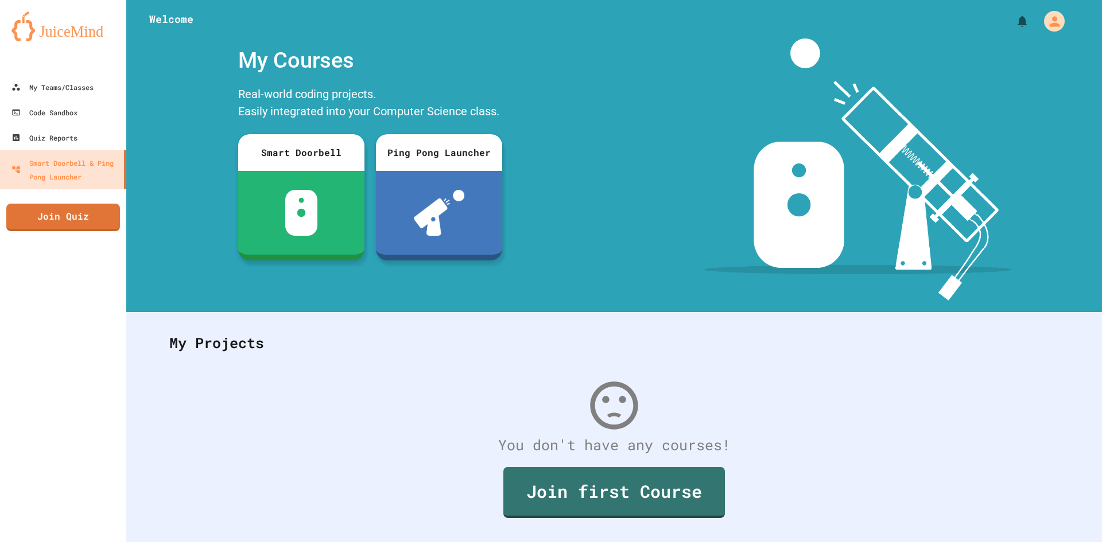 The height and width of the screenshot is (542, 1102). Describe the element at coordinates (858, 169) in the screenshot. I see `img: banner-image-my-projects.png` at that location.